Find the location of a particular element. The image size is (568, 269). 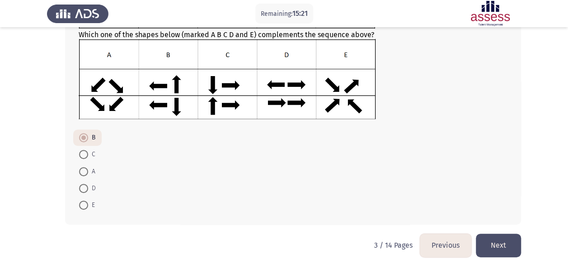

span: D is located at coordinates (92, 188).